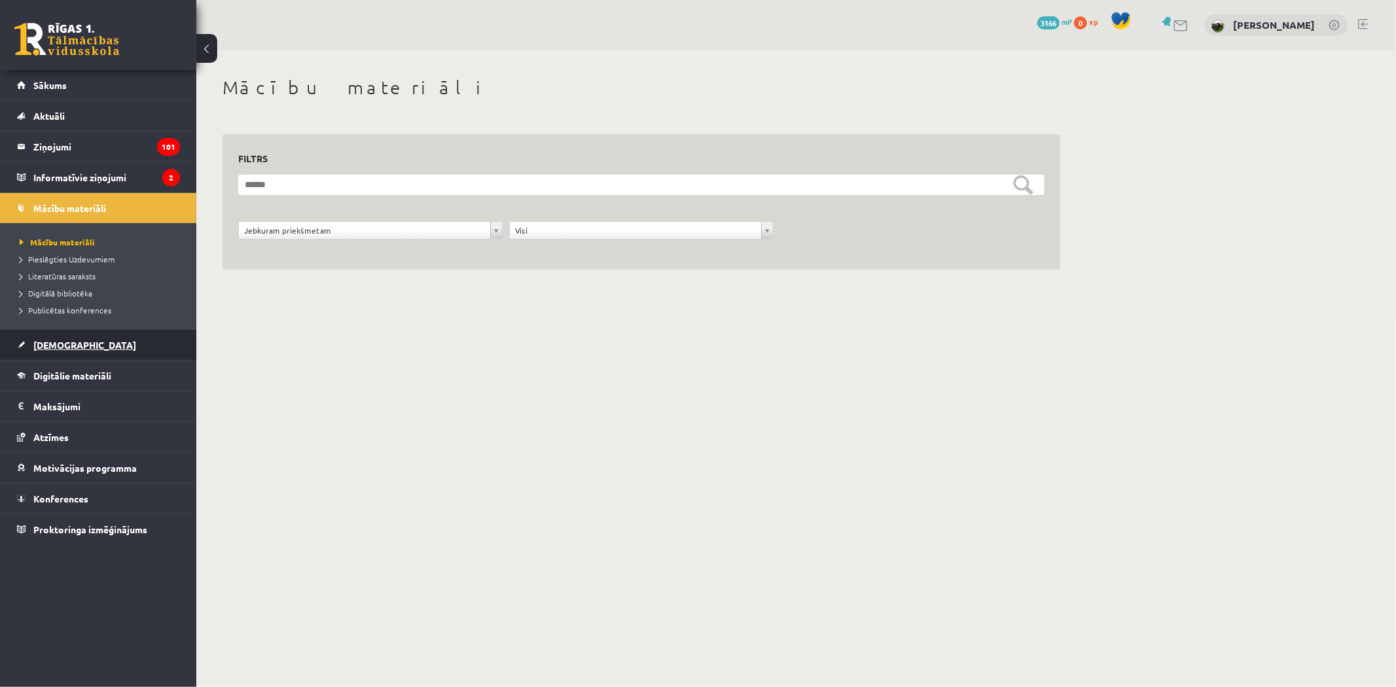 The image size is (1396, 687). Describe the element at coordinates (168, 147) in the screenshot. I see `i: 101` at that location.